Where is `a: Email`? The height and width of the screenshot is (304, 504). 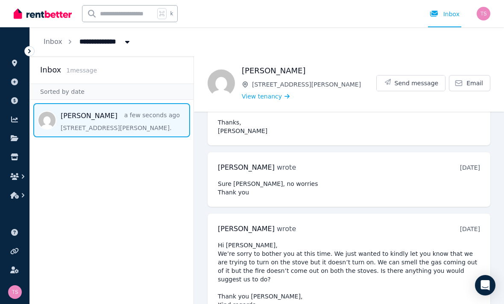
a: Email is located at coordinates (469, 83).